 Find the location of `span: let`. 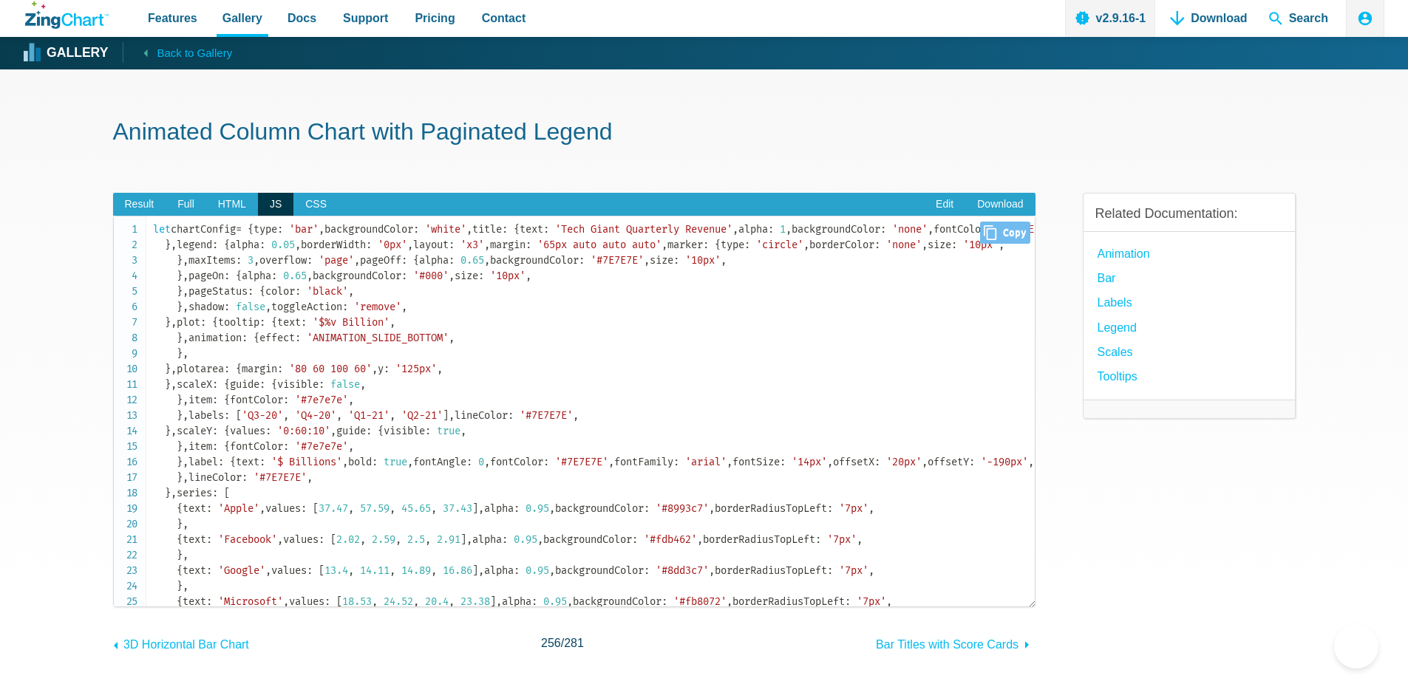

span: let is located at coordinates (162, 229).